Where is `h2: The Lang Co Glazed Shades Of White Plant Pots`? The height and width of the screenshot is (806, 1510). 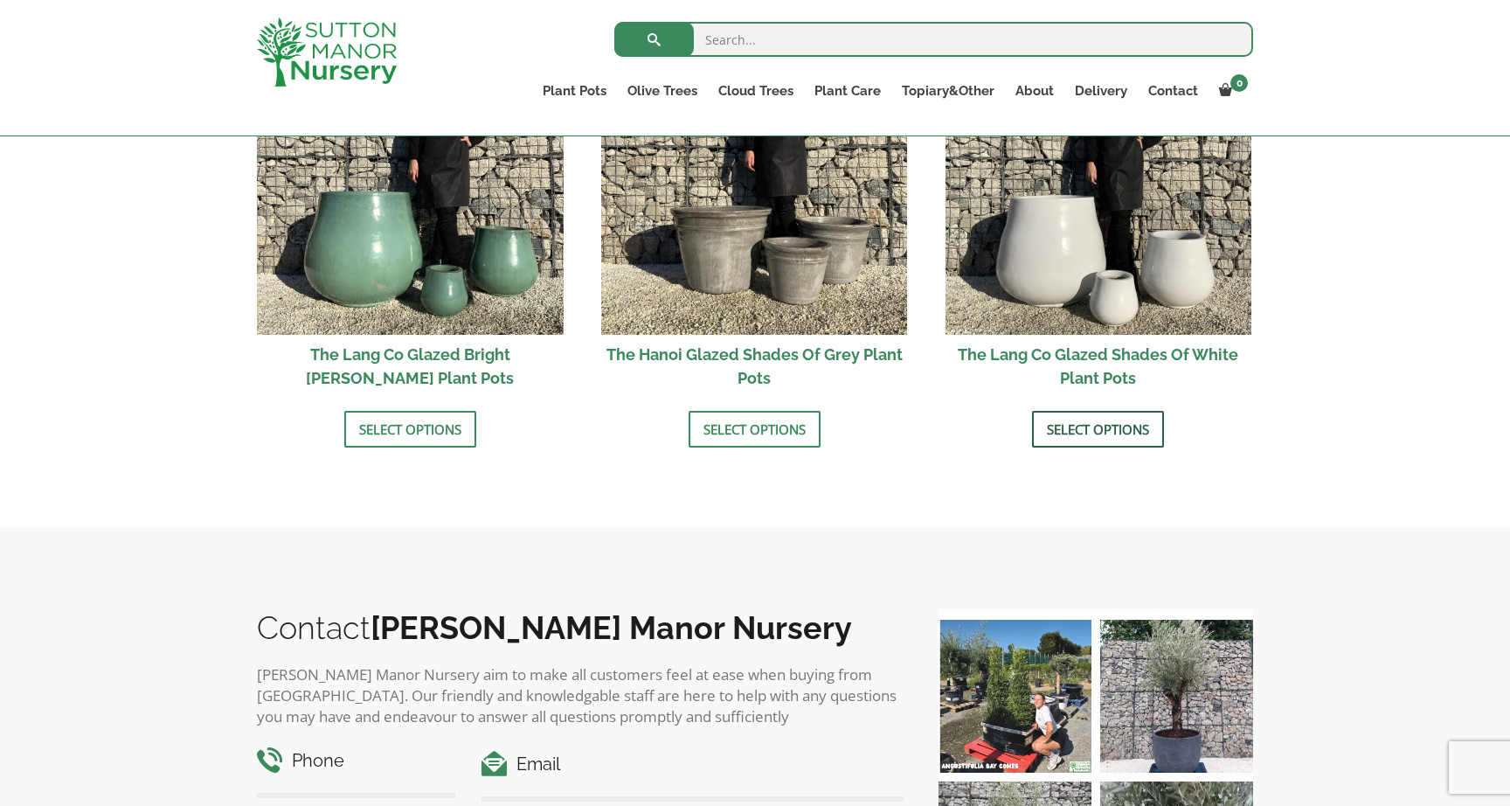 h2: The Lang Co Glazed Shades Of White Plant Pots is located at coordinates (1099, 366).